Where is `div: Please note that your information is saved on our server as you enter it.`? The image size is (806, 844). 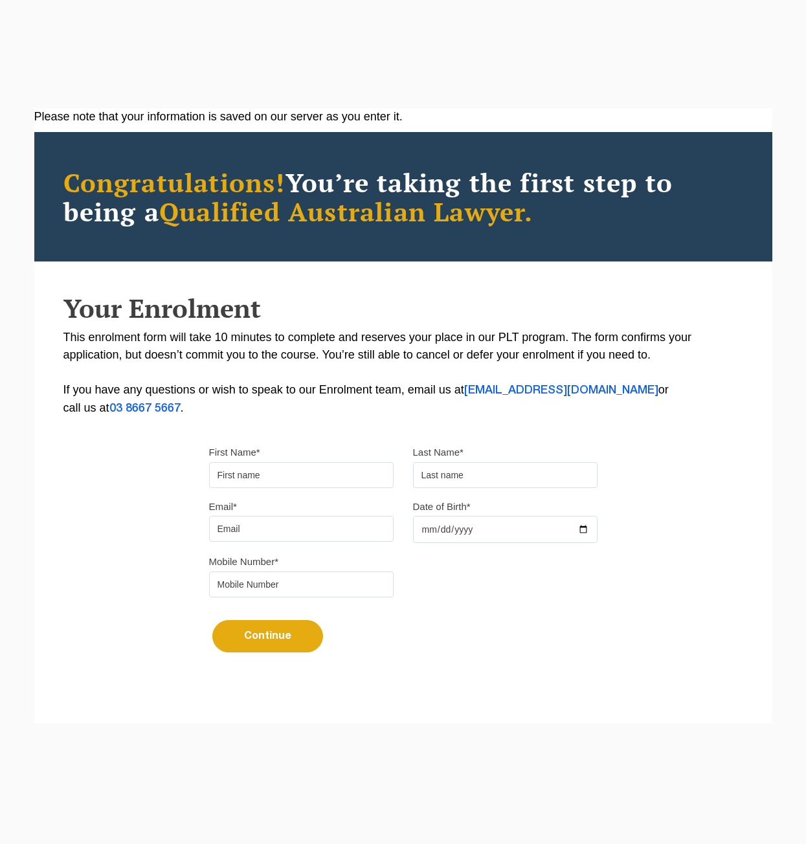 div: Please note that your information is saved on our server as you enter it. is located at coordinates (403, 116).